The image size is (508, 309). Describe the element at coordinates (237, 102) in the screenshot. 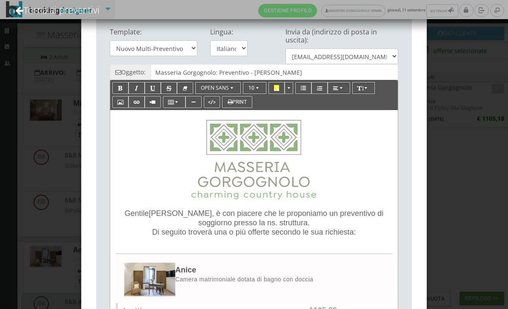

I see `button: Print` at that location.